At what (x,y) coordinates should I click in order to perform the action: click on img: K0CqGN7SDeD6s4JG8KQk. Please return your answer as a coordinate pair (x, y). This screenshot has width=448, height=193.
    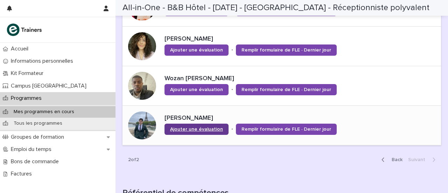
    Looking at the image, I should click on (25, 30).